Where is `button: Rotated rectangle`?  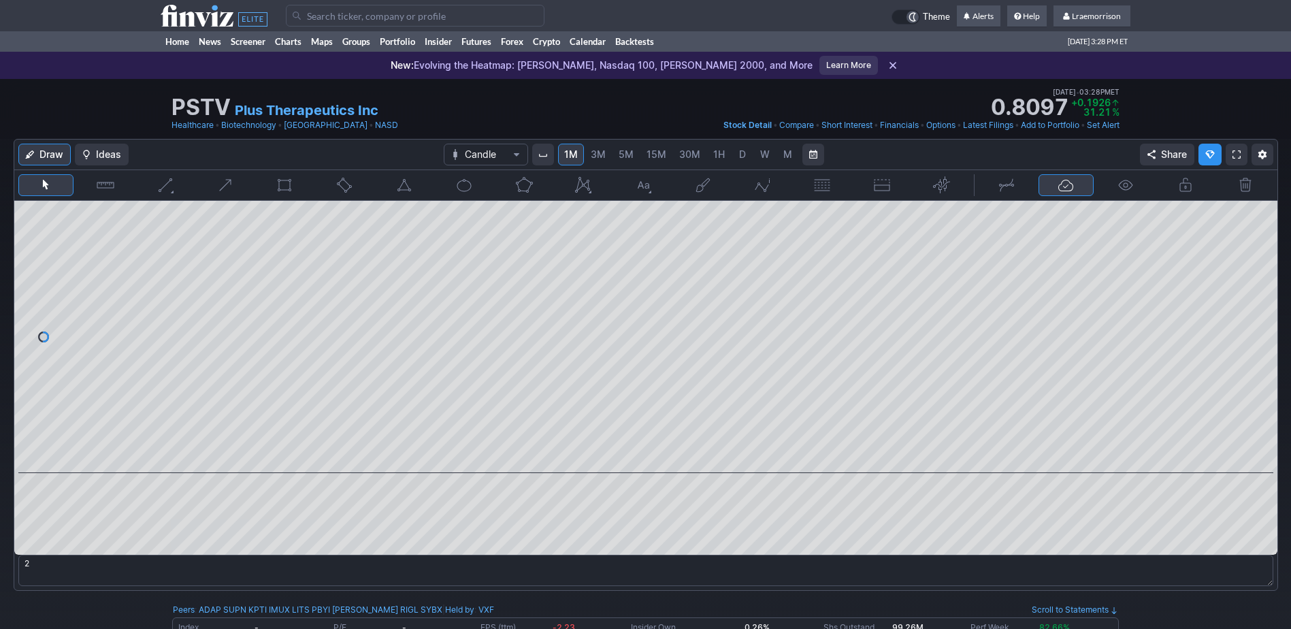
button: Rotated rectangle is located at coordinates (344, 185).